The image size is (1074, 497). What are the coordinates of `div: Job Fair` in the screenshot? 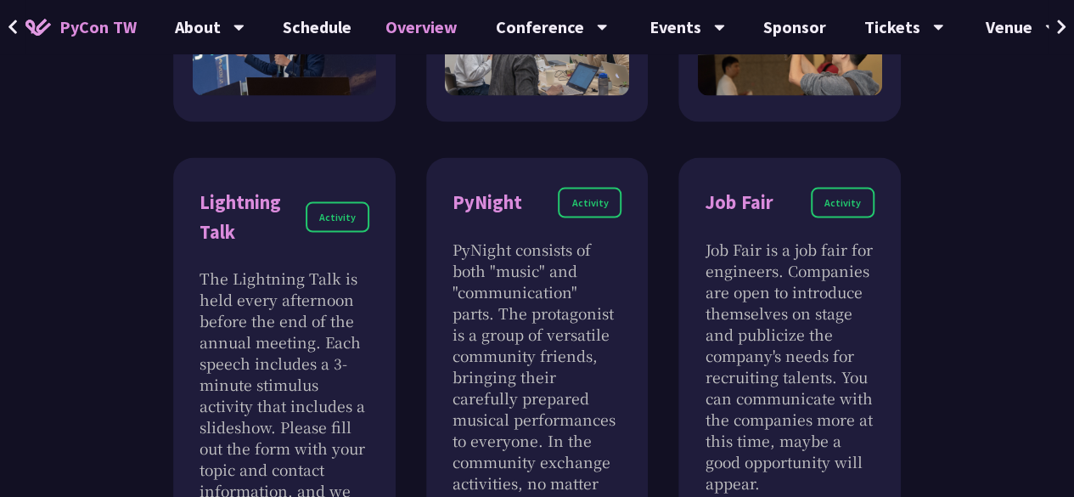 It's located at (738, 202).